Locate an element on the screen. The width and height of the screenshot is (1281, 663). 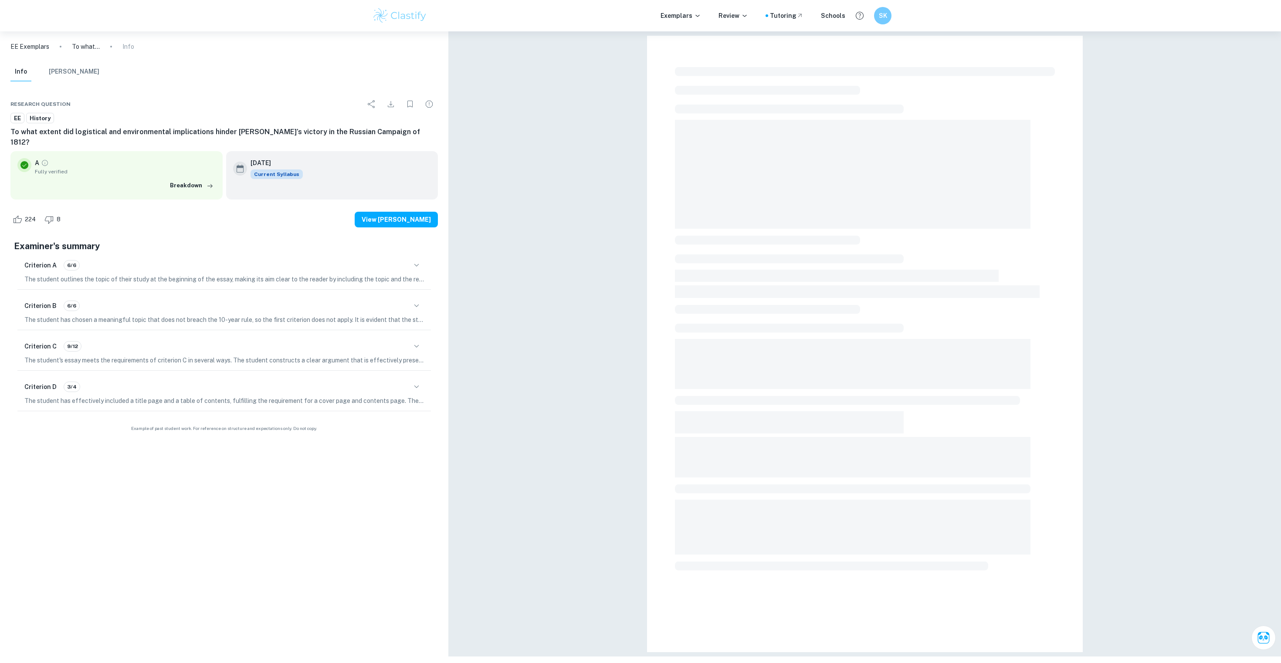
h6: Criterion B is located at coordinates (41, 306).